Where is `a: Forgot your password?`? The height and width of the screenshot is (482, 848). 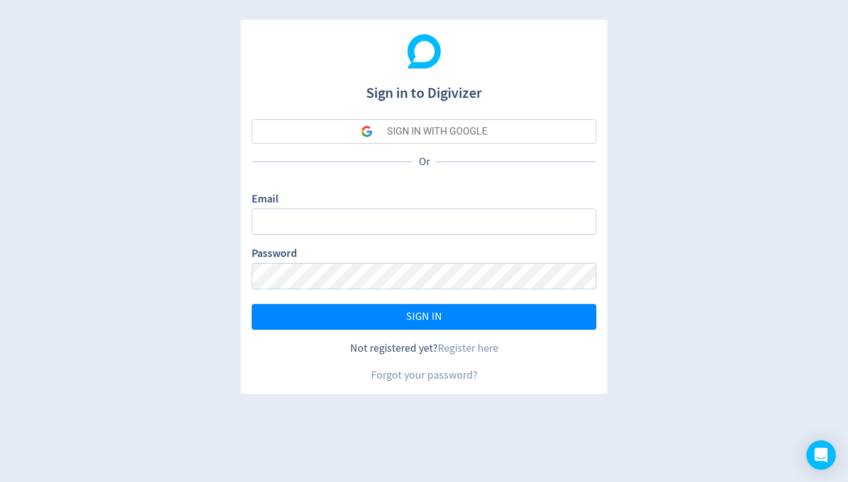
a: Forgot your password? is located at coordinates (424, 375).